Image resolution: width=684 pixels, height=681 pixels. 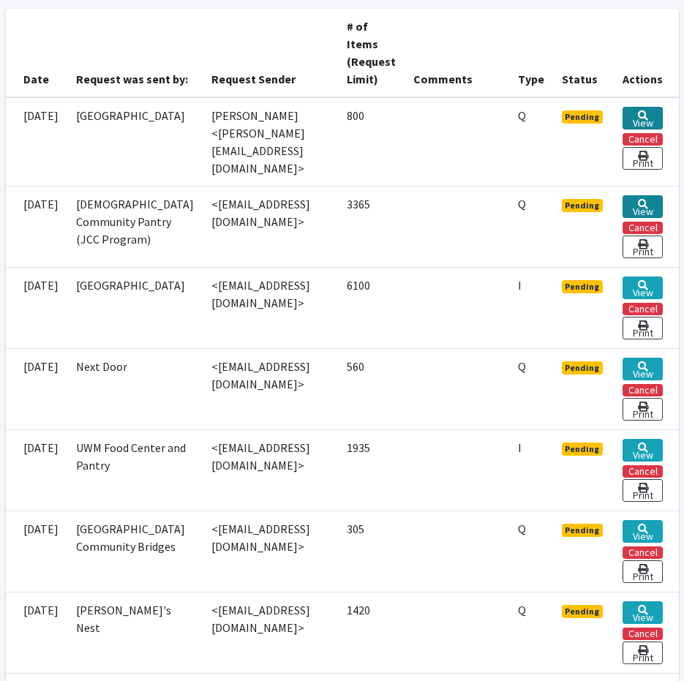 What do you see at coordinates (371, 53) in the screenshot?
I see `th: # of Items (Request Limit)` at bounding box center [371, 53].